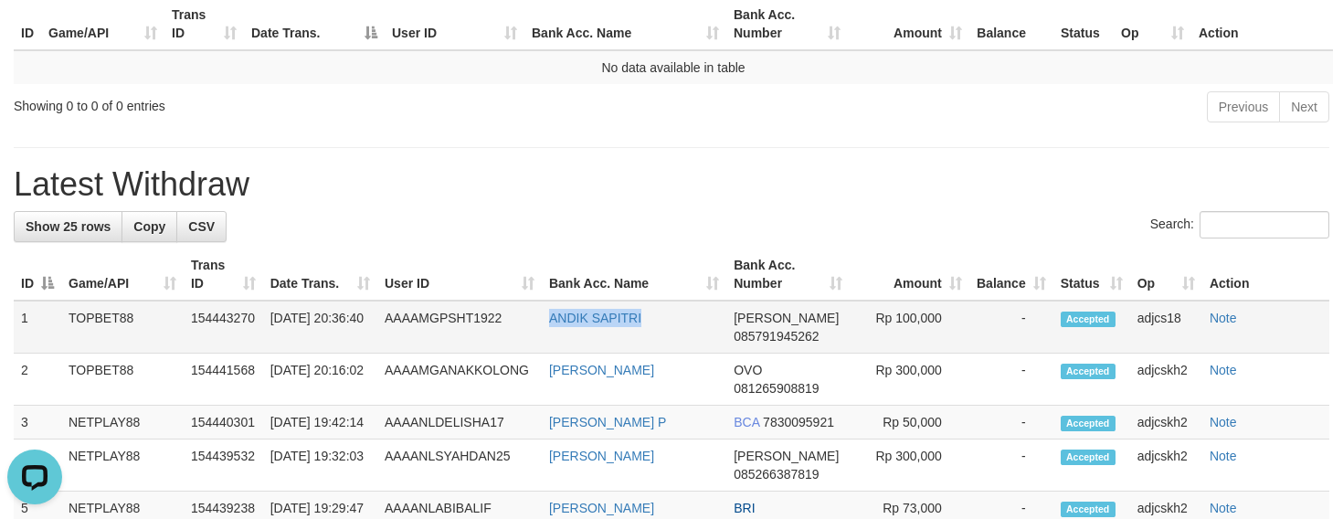 The image size is (1343, 519). I want to click on span: BCA, so click(746, 422).